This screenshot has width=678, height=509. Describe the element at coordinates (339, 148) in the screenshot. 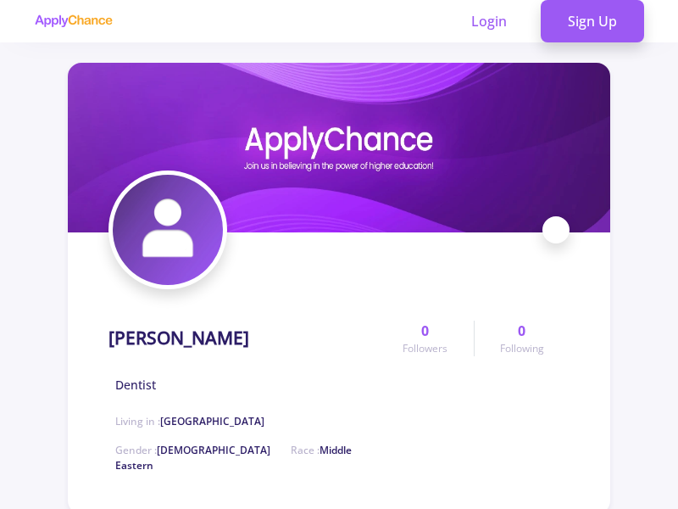

I see `img: Parsa Farzincover image` at that location.